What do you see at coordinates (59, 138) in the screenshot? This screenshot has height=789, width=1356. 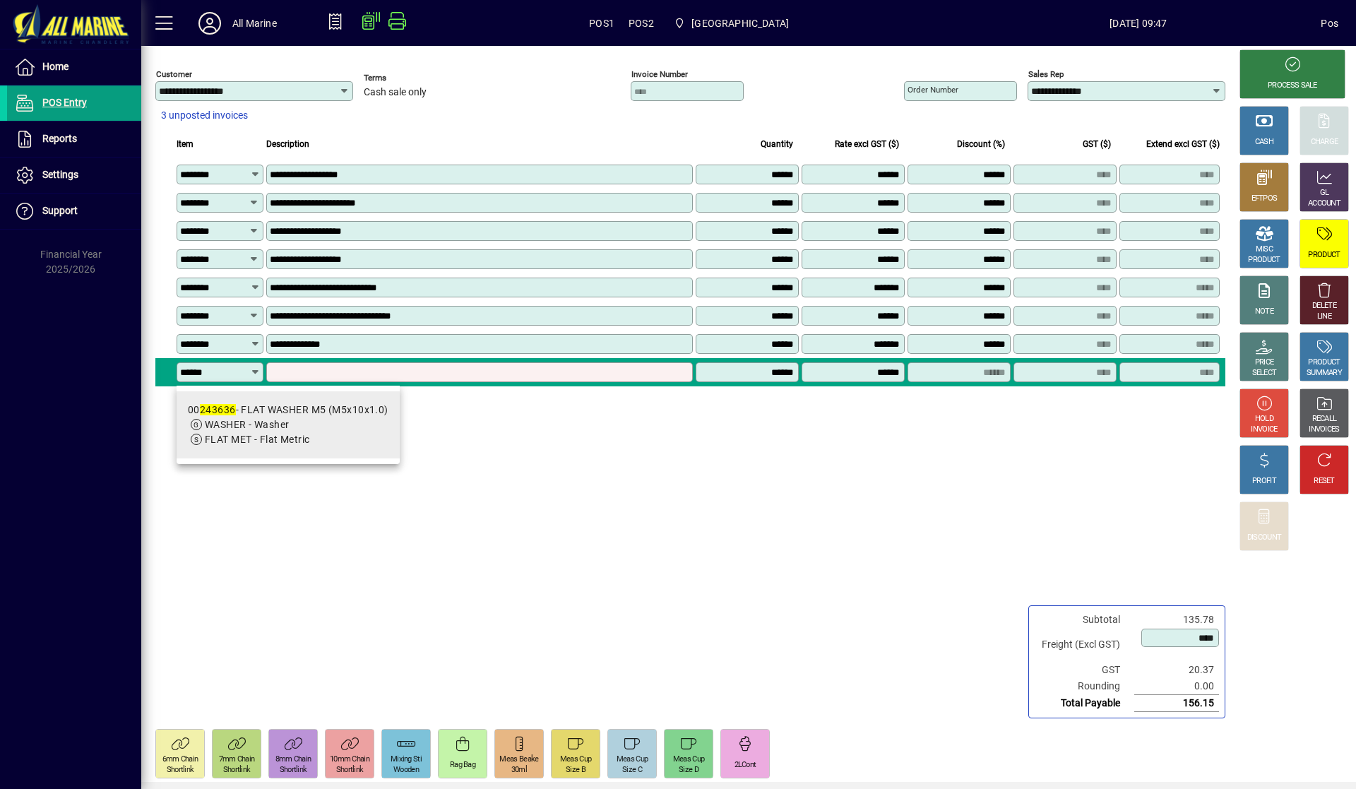 I see `span: Reports` at bounding box center [59, 138].